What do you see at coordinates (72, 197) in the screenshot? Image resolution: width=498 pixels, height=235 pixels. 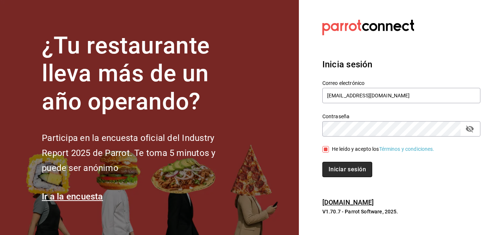 I see `a: Ir a la encuesta` at bounding box center [72, 197].